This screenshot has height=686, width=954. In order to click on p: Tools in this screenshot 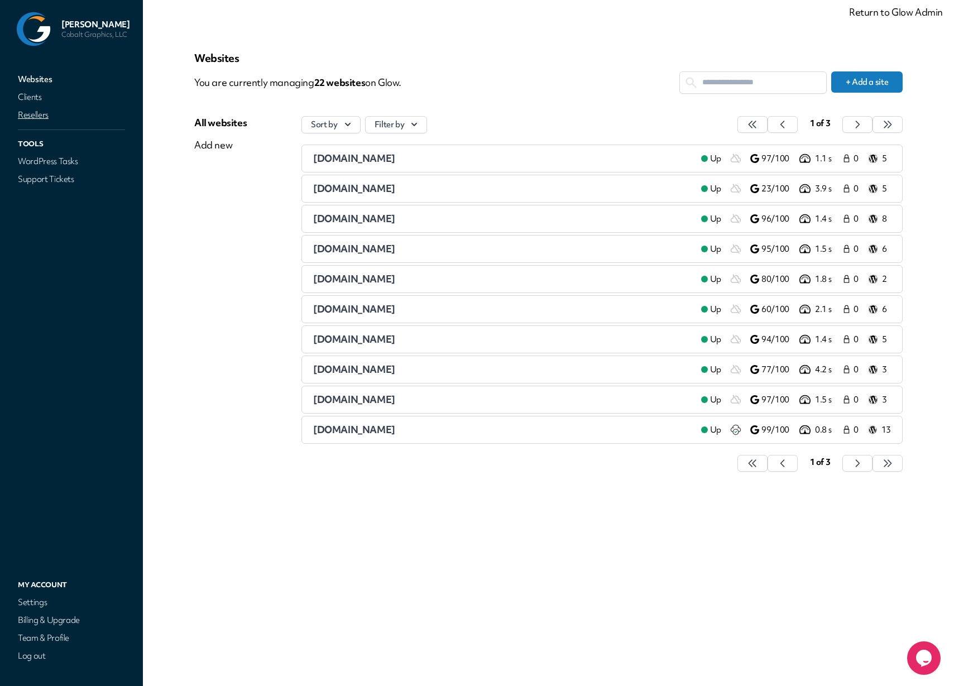, I will do `click(71, 144)`.